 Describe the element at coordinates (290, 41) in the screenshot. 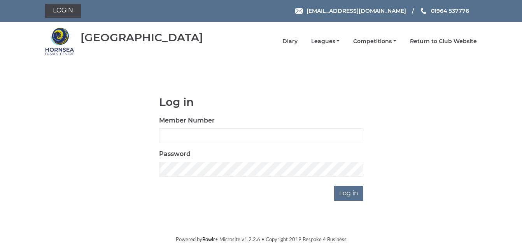

I see `a: Diary` at that location.